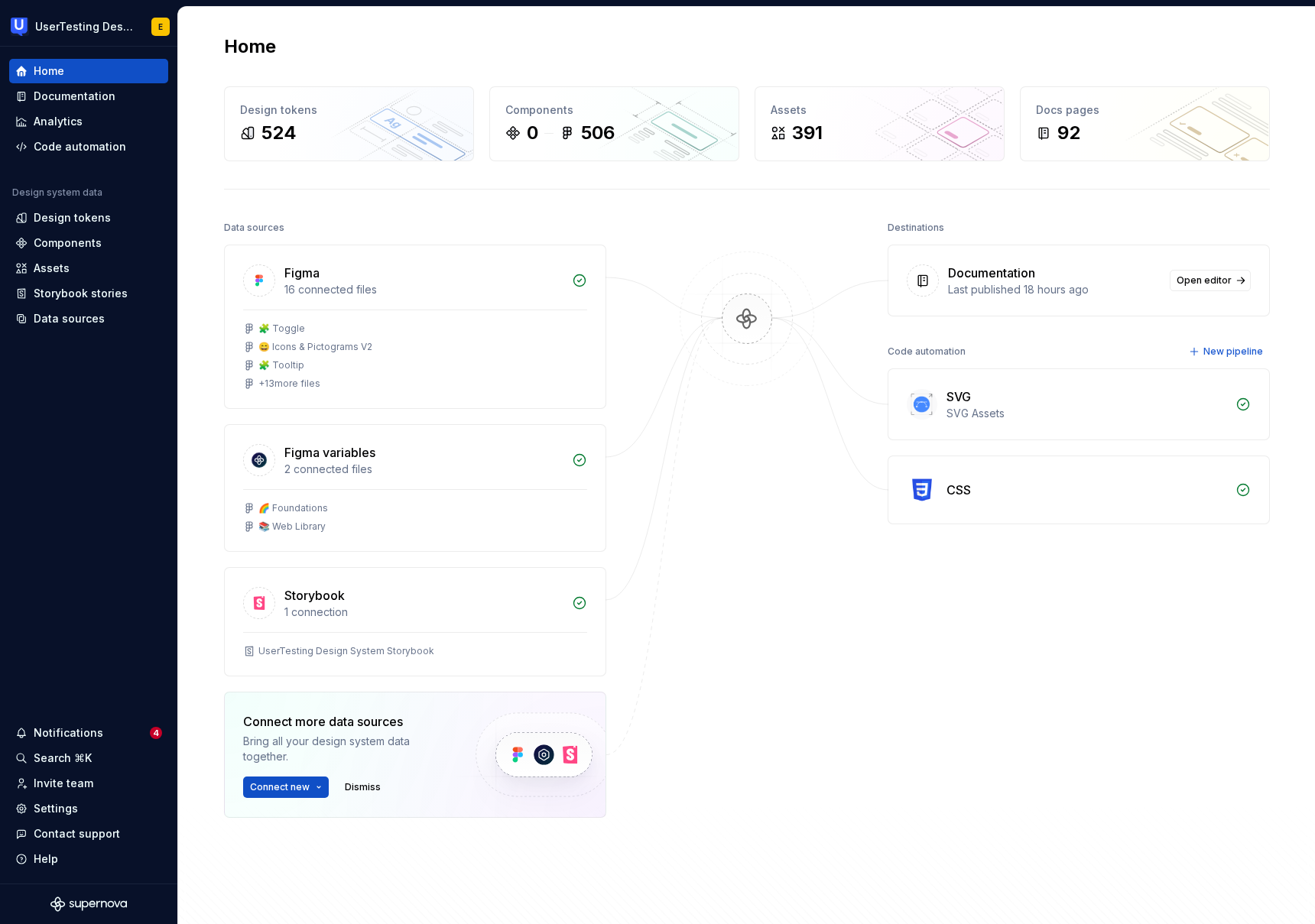 Image resolution: width=1315 pixels, height=924 pixels. Describe the element at coordinates (20, 26) in the screenshot. I see `img: 41adf70f-fc1c-4662-8e2d-d2ab9c673b1b.png` at that location.